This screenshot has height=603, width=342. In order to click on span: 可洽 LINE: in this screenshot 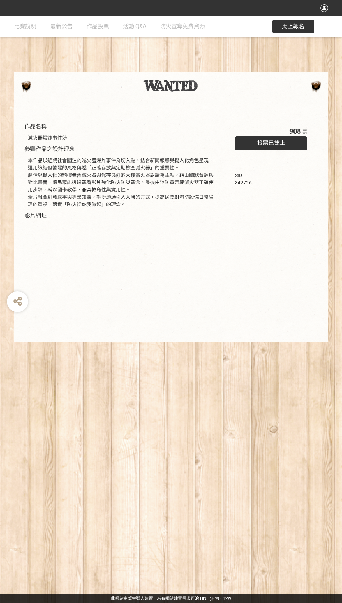, I will do `click(171, 598)`.